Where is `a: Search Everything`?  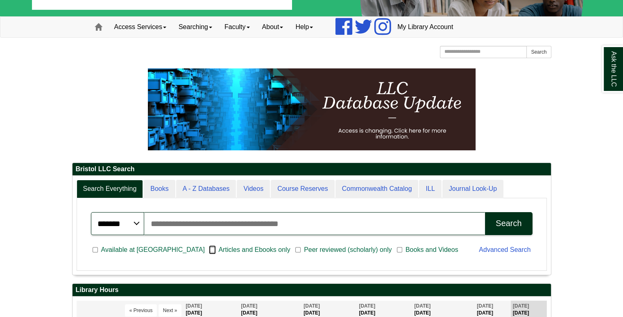 a: Search Everything is located at coordinates (110, 189).